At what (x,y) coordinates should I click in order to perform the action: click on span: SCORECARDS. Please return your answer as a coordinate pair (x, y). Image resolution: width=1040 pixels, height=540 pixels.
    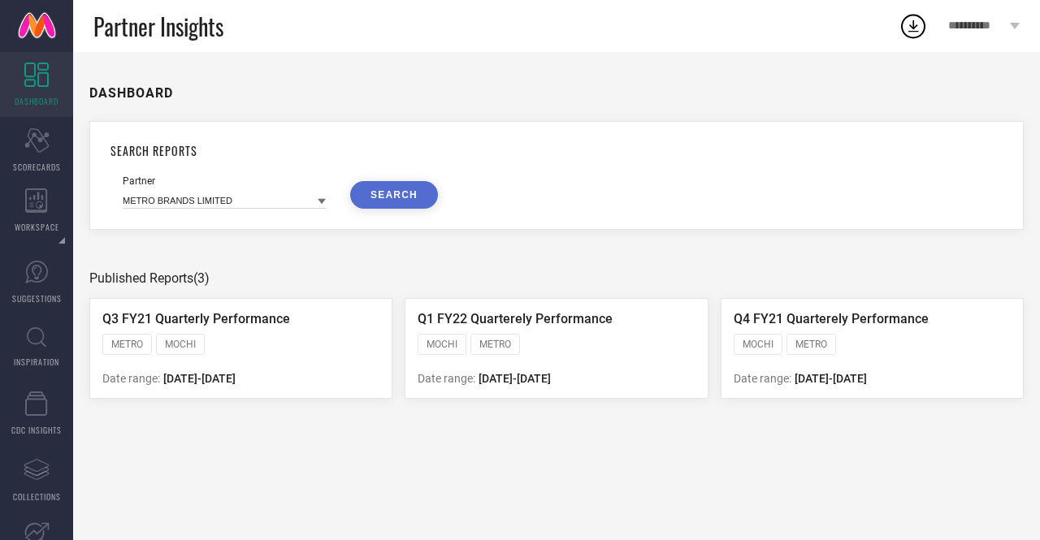
    Looking at the image, I should click on (37, 167).